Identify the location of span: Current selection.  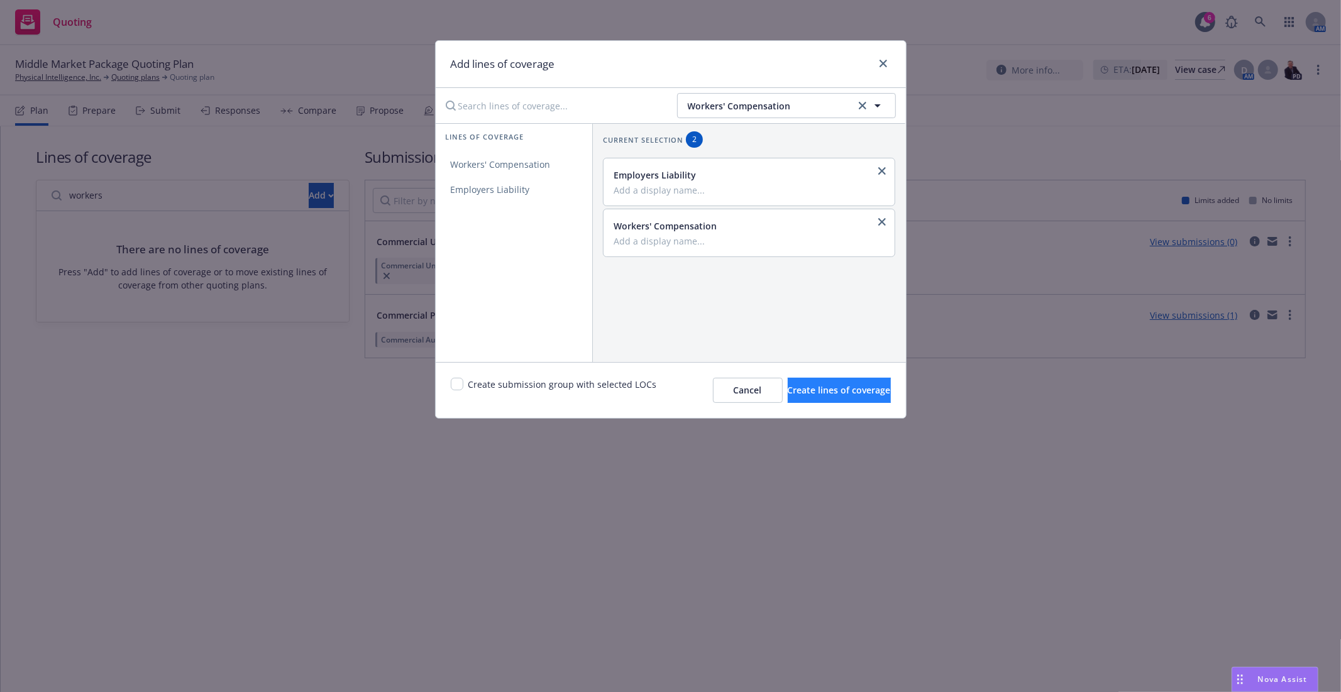
(643, 140).